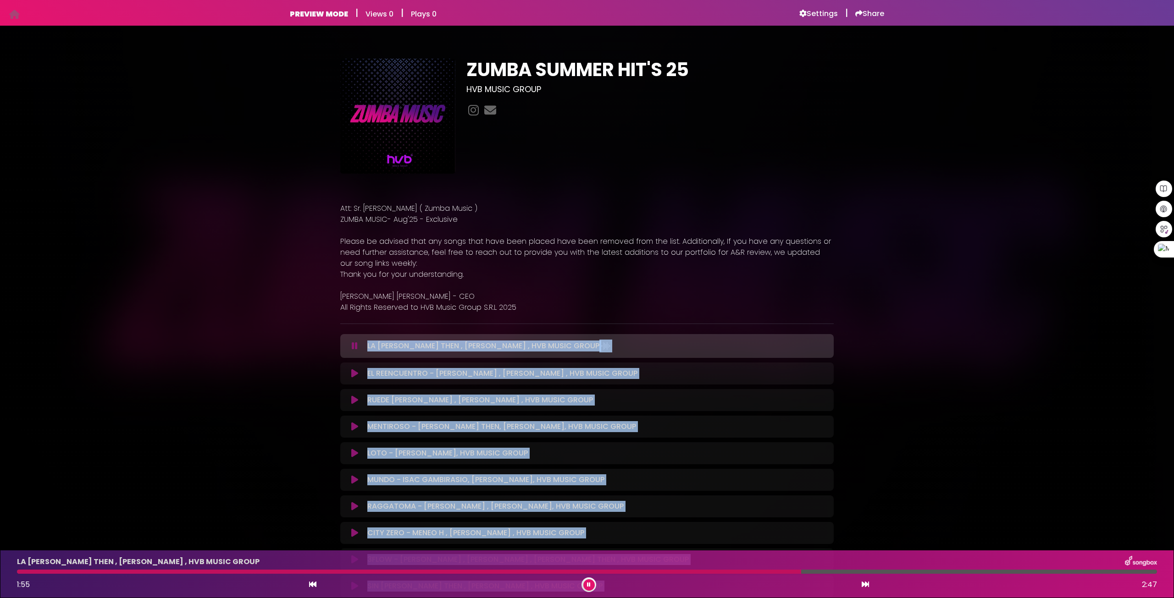  Describe the element at coordinates (23, 585) in the screenshot. I see `span: 1:55` at that location.